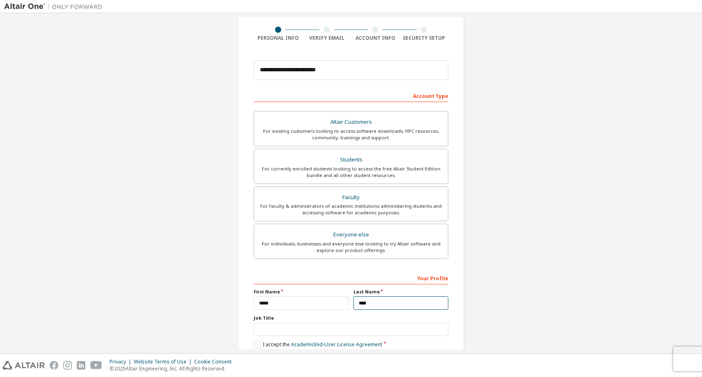 The width and height of the screenshot is (702, 377). I want to click on div: For existing customers looking to access software downloads, HPC resources, community, trainings ..., so click(351, 135).